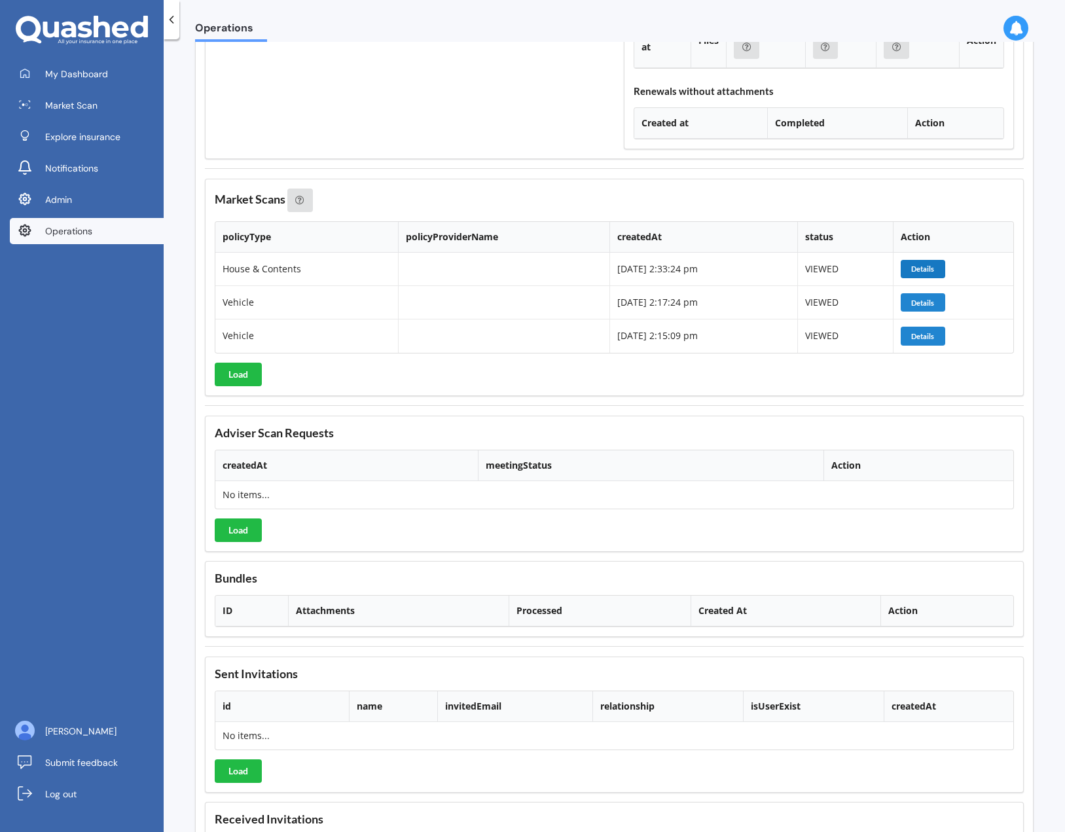 The height and width of the screenshot is (832, 1065). I want to click on a: Market Scan, so click(86, 105).